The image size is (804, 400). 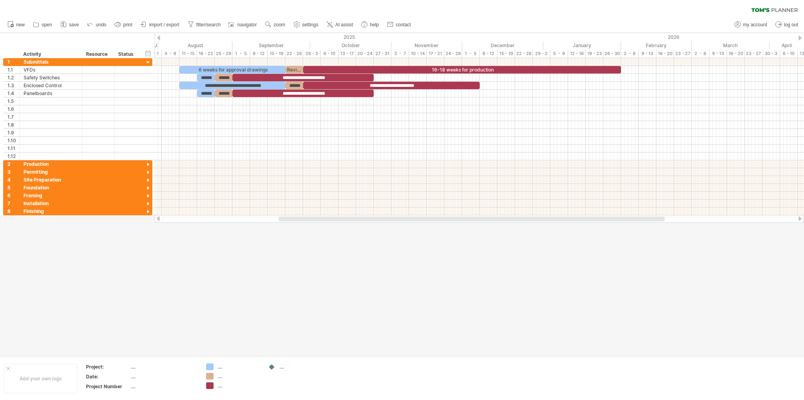 I want to click on div: November 2025, so click(x=427, y=45).